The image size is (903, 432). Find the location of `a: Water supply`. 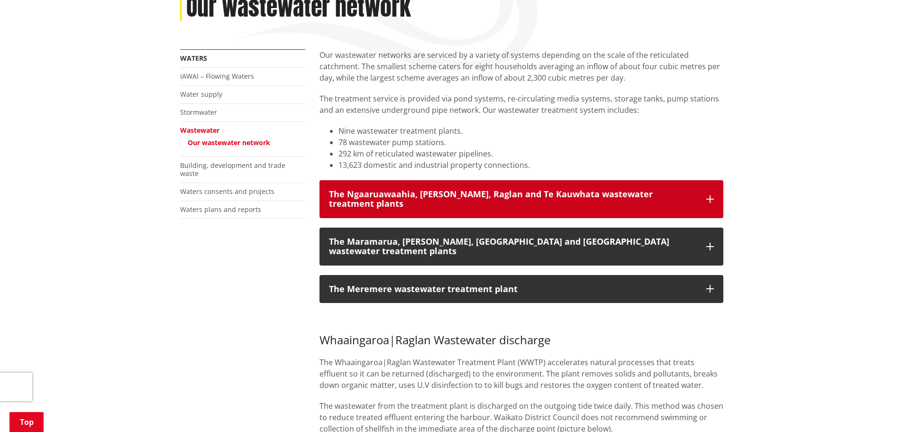

a: Water supply is located at coordinates (201, 94).